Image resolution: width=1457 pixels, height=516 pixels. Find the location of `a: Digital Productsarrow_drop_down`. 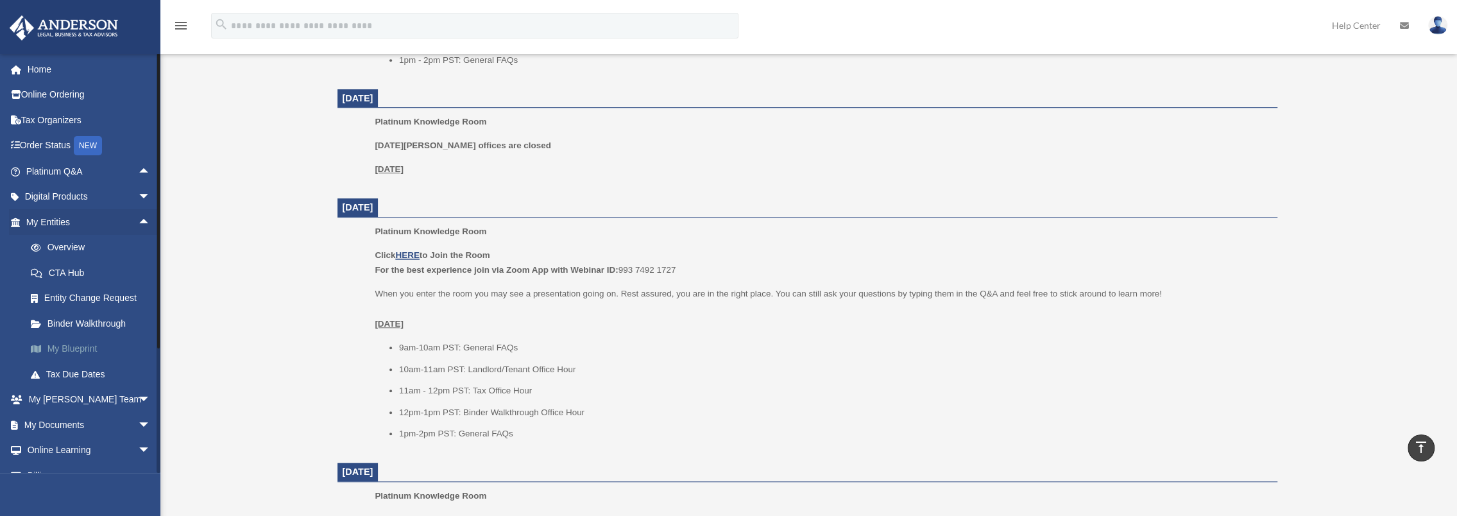

a: Digital Productsarrow_drop_down is located at coordinates (89, 197).